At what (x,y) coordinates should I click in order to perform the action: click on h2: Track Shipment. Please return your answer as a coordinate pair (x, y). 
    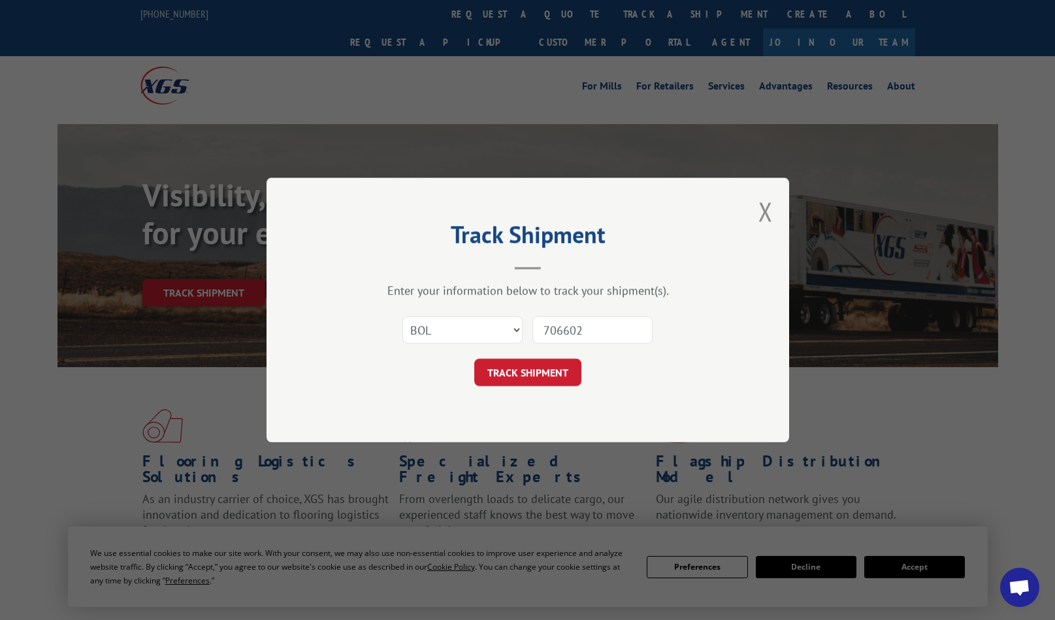
    Looking at the image, I should click on (528, 238).